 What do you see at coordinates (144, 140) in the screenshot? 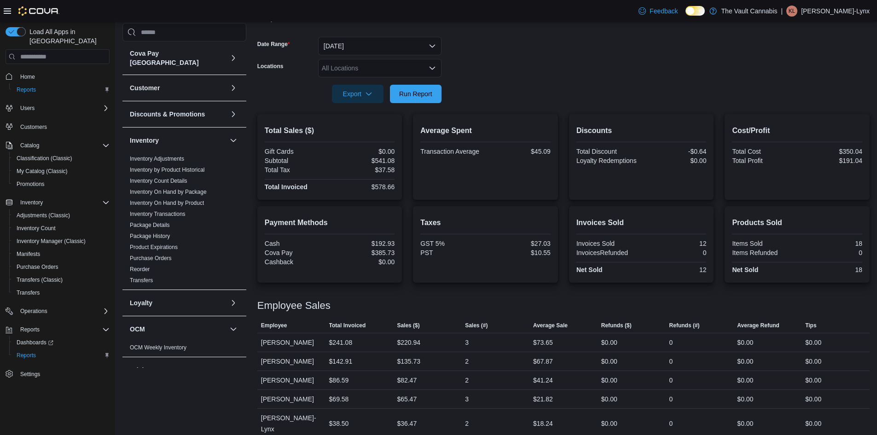
I see `h3: Inventory` at bounding box center [144, 140].